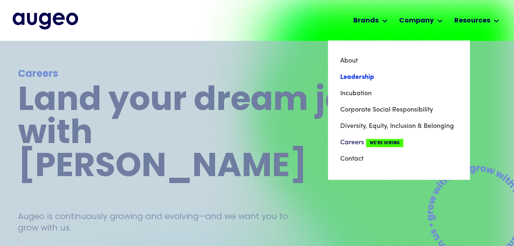 The image size is (514, 246). I want to click on nav: Company, so click(399, 110).